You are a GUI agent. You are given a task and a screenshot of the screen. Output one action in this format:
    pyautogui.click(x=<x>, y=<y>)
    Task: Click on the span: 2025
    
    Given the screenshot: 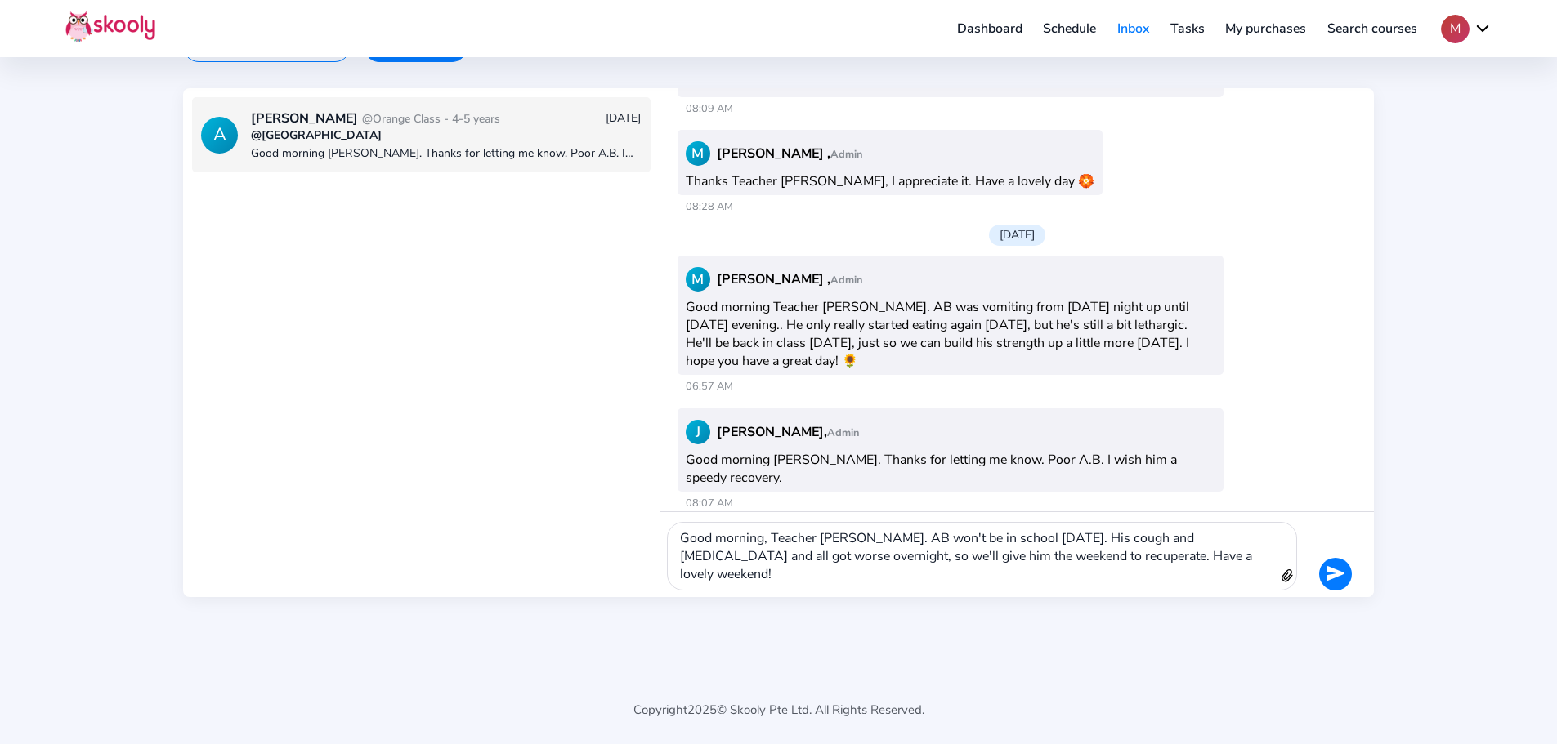 What is the action you would take?
    pyautogui.click(x=702, y=710)
    